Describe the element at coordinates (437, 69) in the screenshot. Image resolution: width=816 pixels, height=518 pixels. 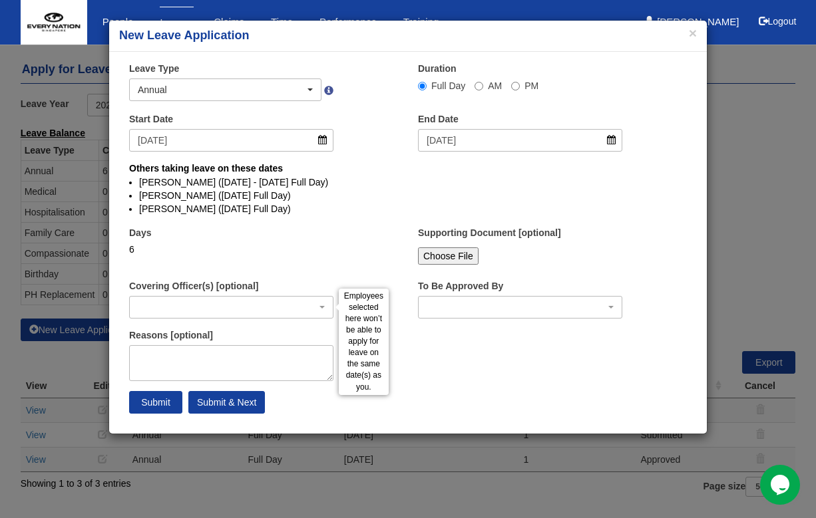
I see `label: Duration` at that location.